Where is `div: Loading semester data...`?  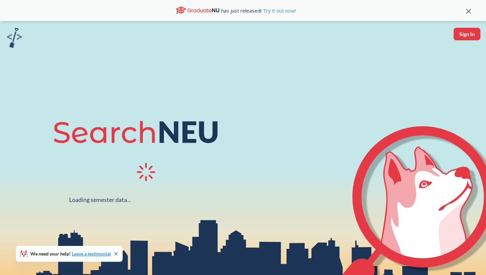 div: Loading semester data... is located at coordinates (100, 200).